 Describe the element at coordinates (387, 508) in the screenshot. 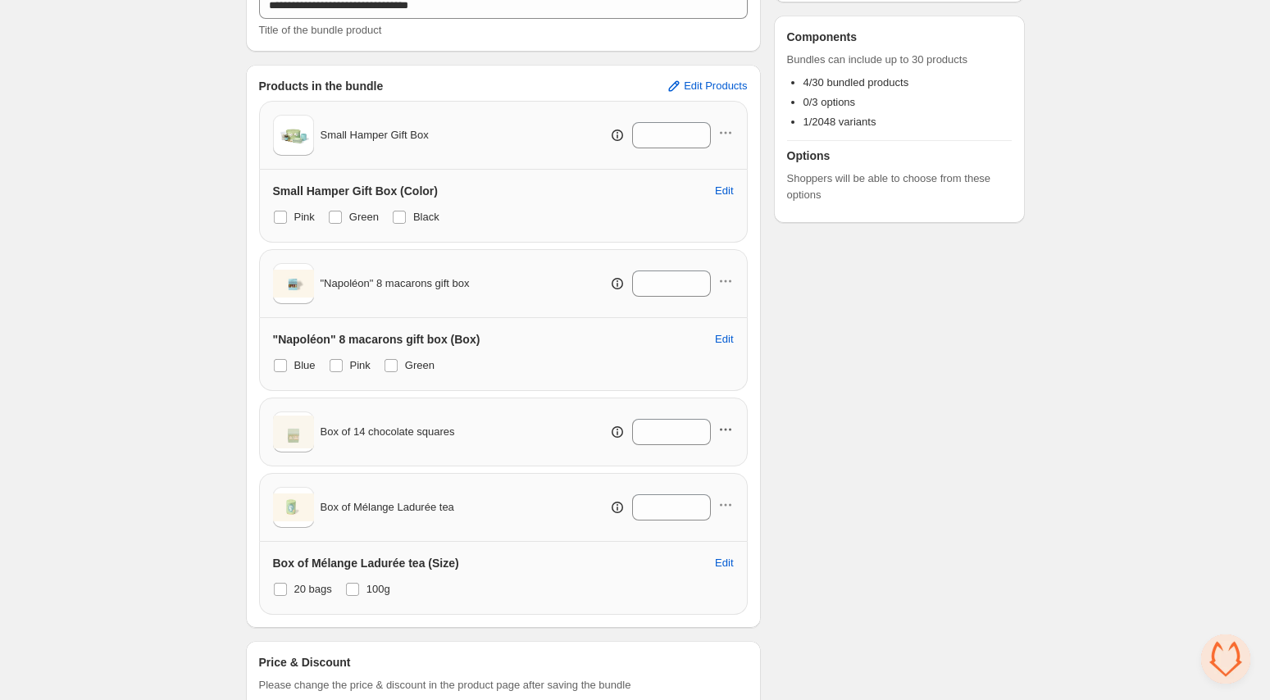

I see `span: Box of Mélange Ladurée tea` at that location.